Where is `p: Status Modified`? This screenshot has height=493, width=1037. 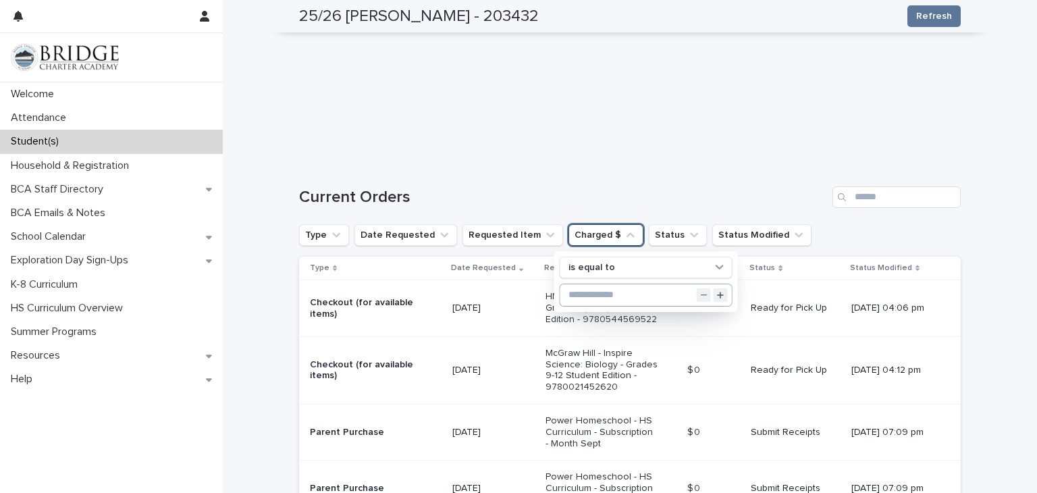 p: Status Modified is located at coordinates (881, 268).